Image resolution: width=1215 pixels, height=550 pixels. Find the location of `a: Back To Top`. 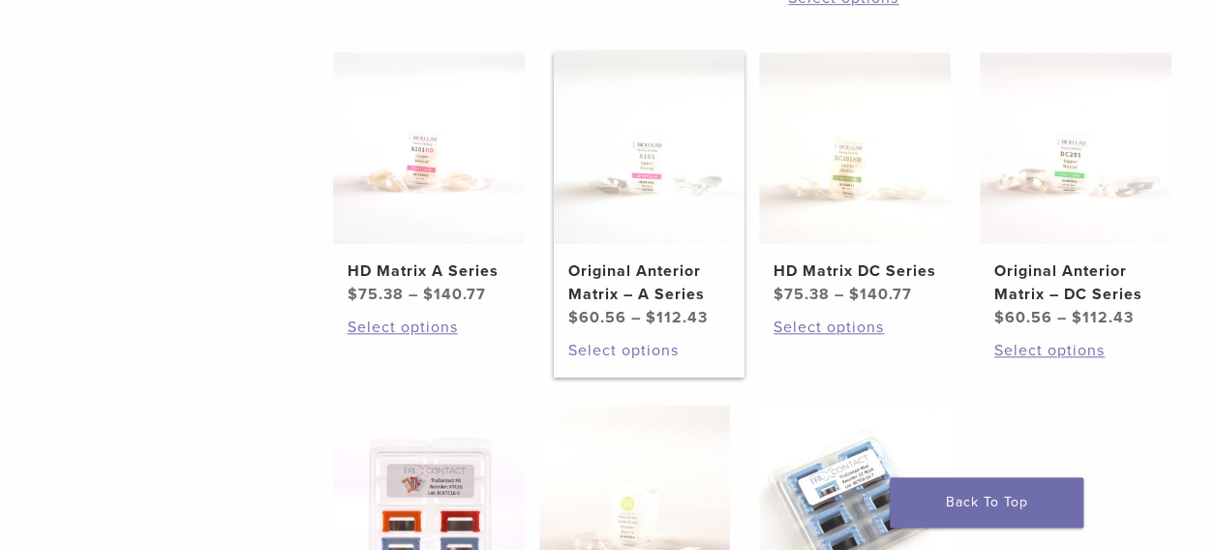

a: Back To Top is located at coordinates (986, 502).